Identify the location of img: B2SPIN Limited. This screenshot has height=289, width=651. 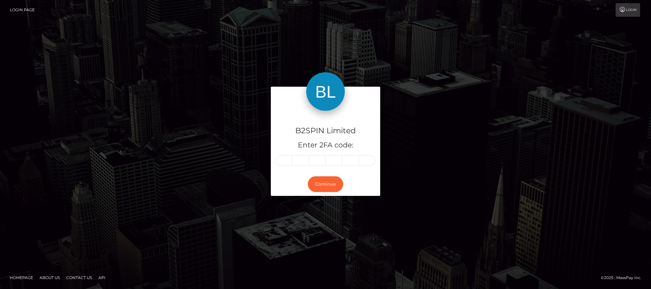
(325, 92).